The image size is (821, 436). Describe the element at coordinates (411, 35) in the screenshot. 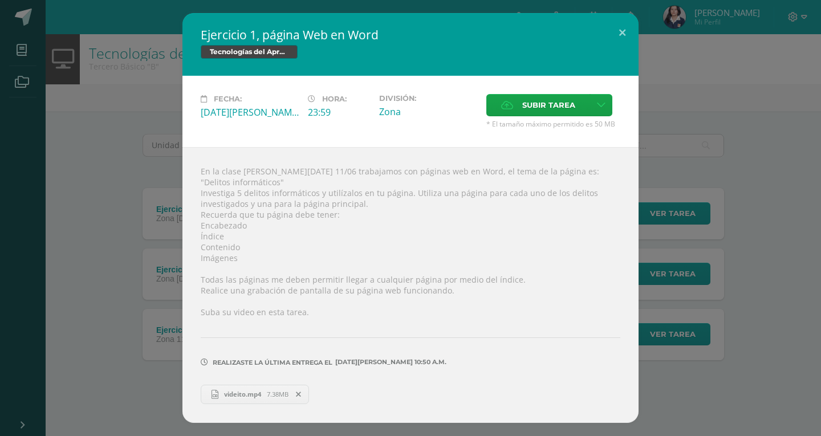

I see `h2: Ejercicio 1, página Web en Word` at that location.